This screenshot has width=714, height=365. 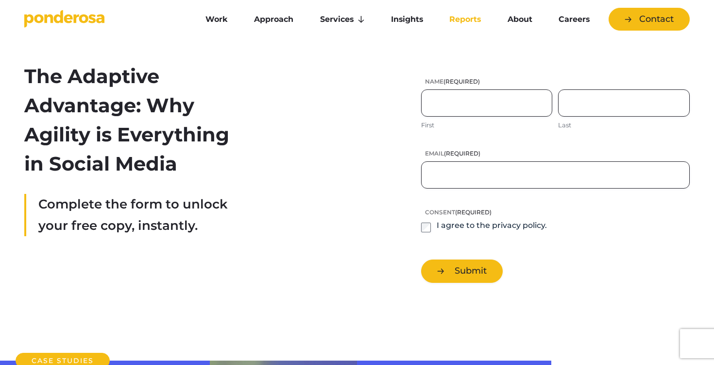 What do you see at coordinates (450, 81) in the screenshot?
I see `legend: Name` at bounding box center [450, 81].